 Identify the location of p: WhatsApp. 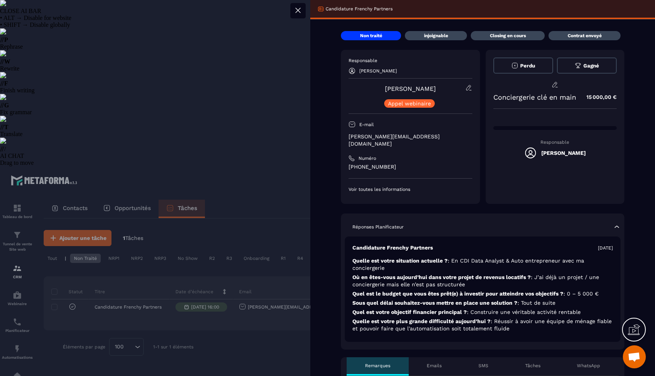
(588, 366).